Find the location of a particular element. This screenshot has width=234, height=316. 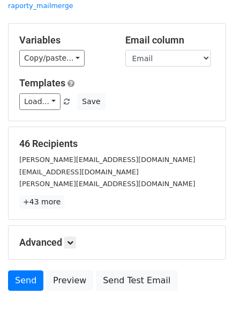

a: +43 more is located at coordinates (42, 202).